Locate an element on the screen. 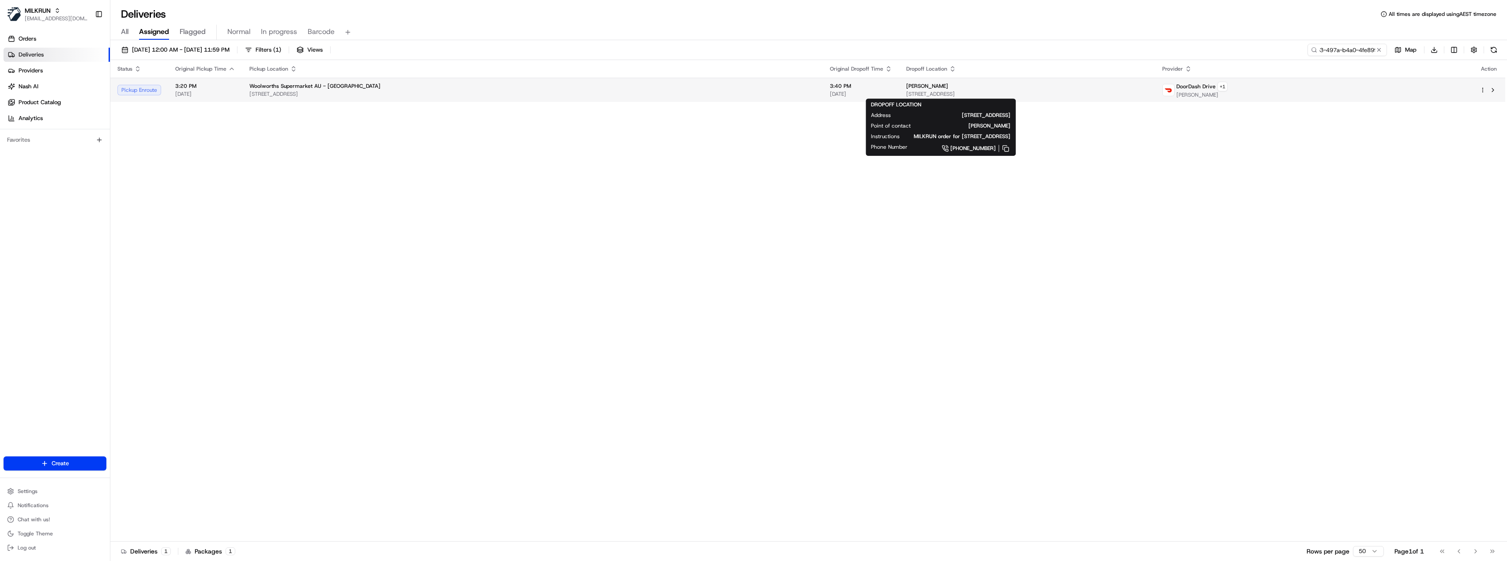 The width and height of the screenshot is (1507, 561). a: Deliveries is located at coordinates (56, 55).